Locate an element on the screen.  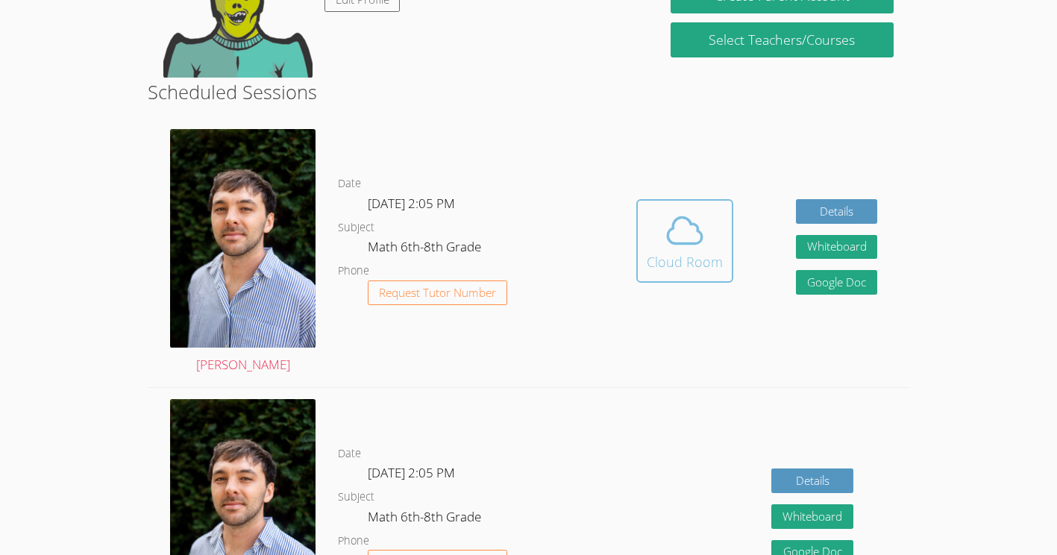
button: Cloud Room is located at coordinates (684, 241).